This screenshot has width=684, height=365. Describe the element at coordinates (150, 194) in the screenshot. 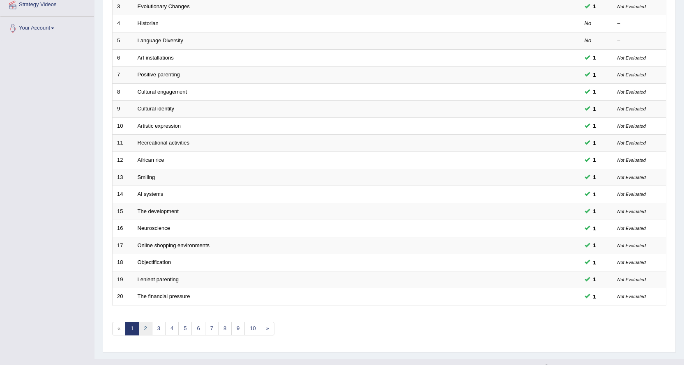

I see `a: Al systems` at that location.